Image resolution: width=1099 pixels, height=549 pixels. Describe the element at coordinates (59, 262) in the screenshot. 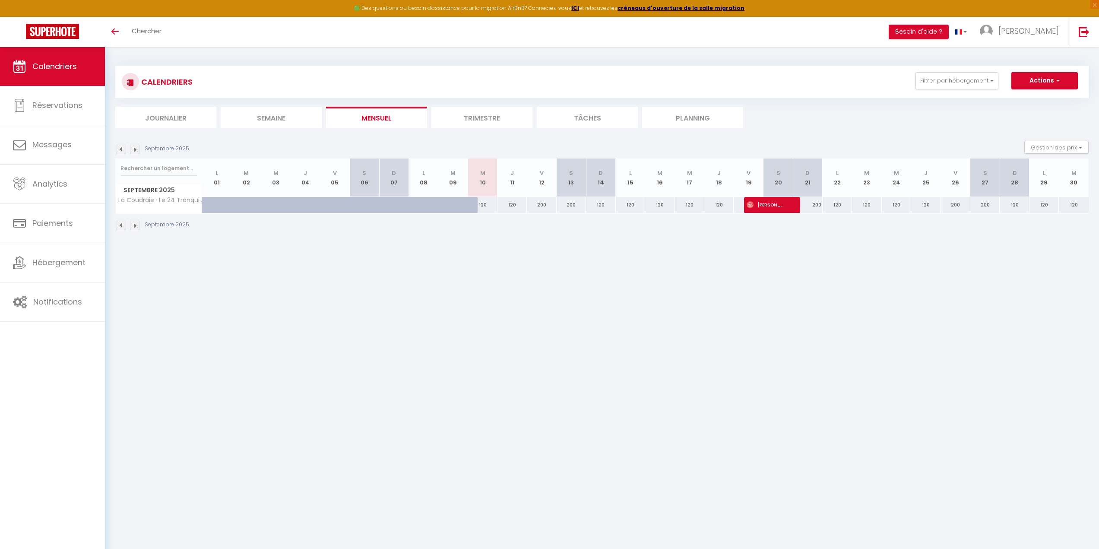

I see `span: Hébergement` at that location.